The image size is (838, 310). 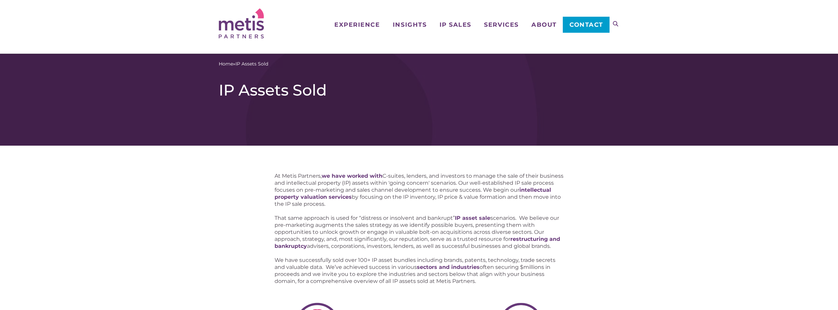 What do you see at coordinates (252, 64) in the screenshot?
I see `span: IP Assets Sold` at bounding box center [252, 64].